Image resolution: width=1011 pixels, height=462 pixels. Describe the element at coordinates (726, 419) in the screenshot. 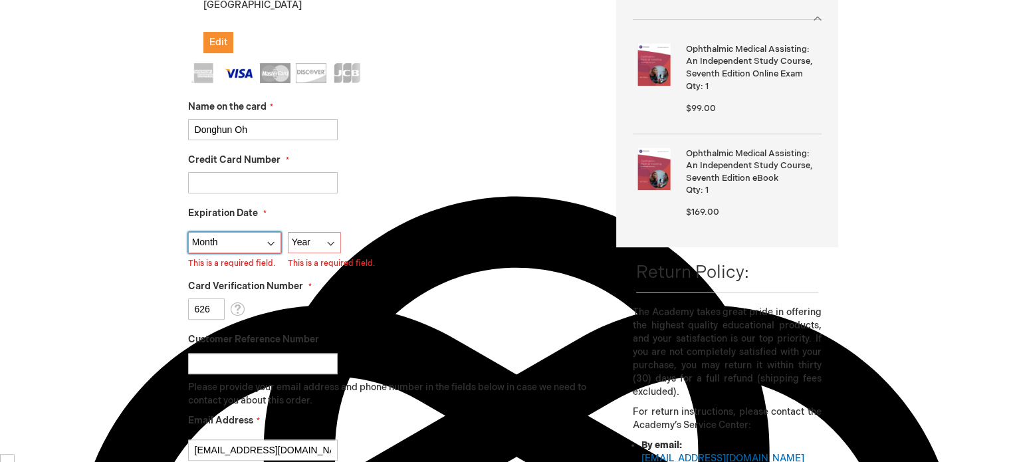

I see `p: For return instructions, please contact the Academy’s Service Center:` at that location.